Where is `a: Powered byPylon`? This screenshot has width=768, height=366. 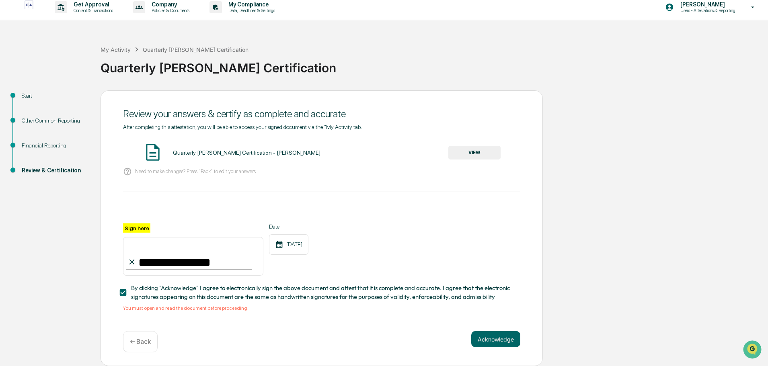 a: Powered byPylon is located at coordinates (77, 139).